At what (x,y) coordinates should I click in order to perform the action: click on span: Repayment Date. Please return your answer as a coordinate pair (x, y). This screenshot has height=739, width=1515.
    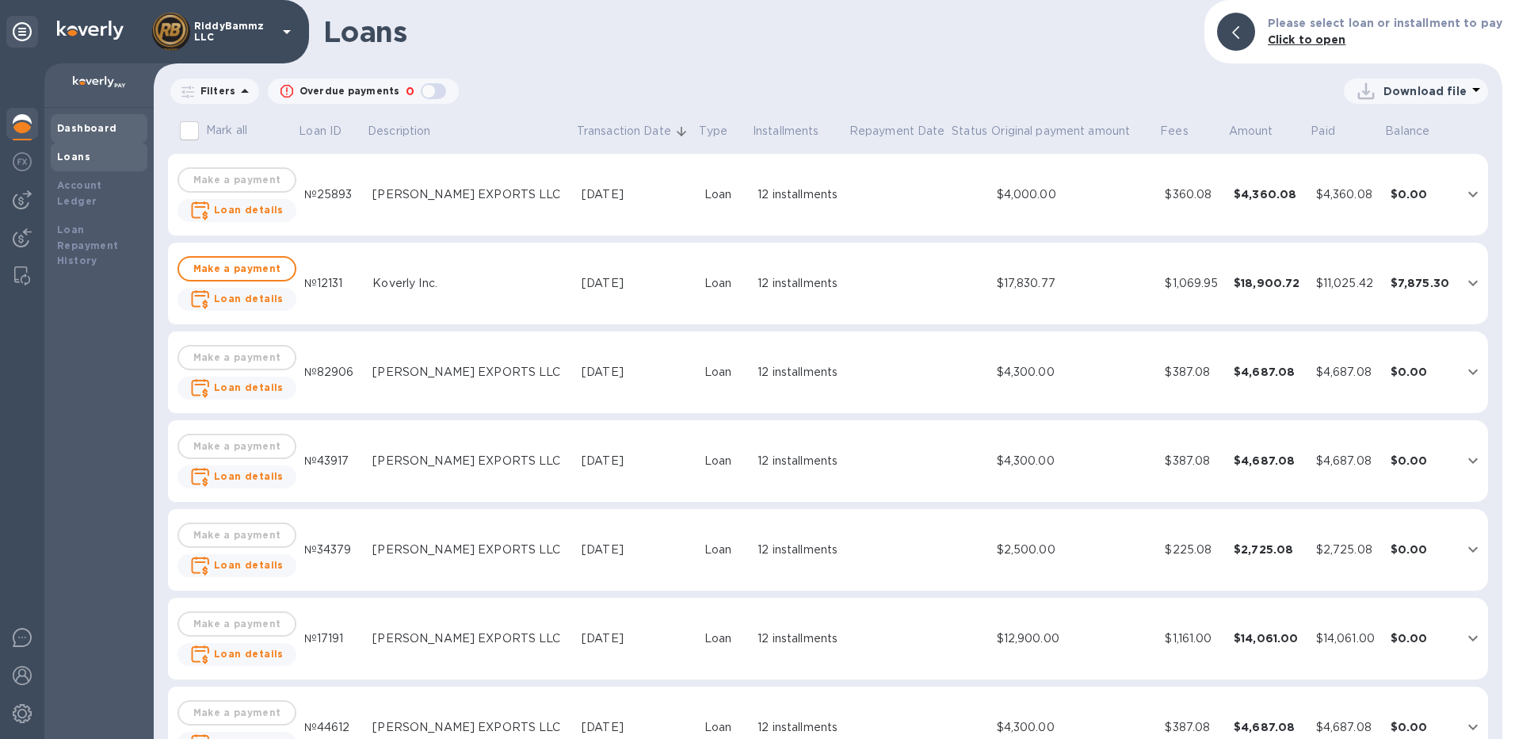
    Looking at the image, I should click on (897, 131).